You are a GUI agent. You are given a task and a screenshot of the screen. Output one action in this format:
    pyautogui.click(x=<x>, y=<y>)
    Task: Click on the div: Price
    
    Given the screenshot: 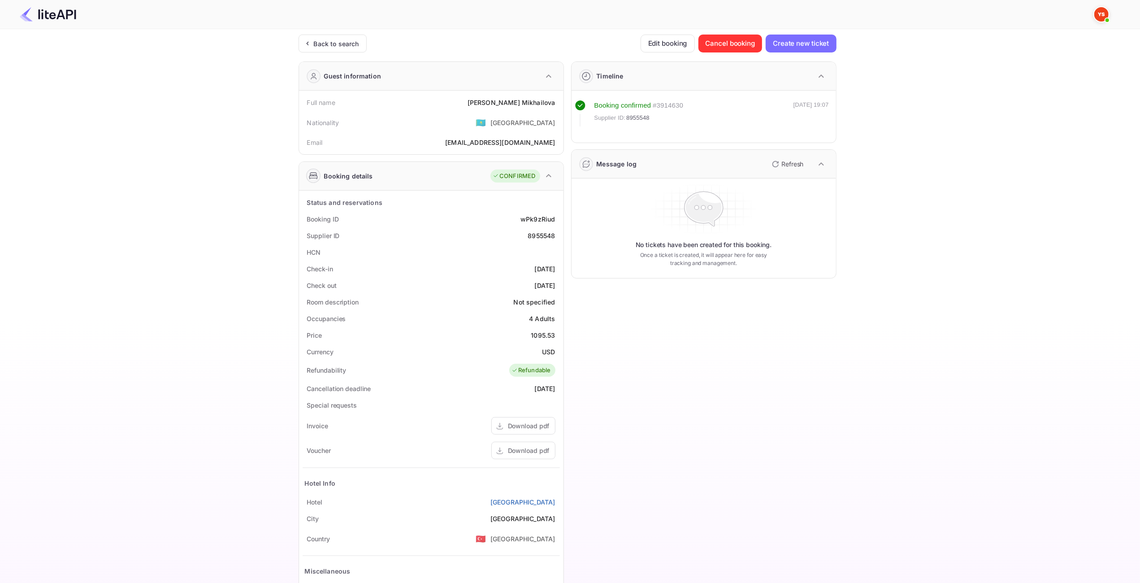 What is the action you would take?
    pyautogui.click(x=315, y=335)
    